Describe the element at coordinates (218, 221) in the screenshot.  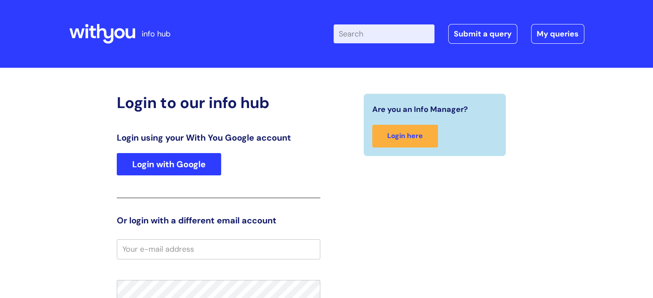
I see `h3: Or login with a different email account` at that location.